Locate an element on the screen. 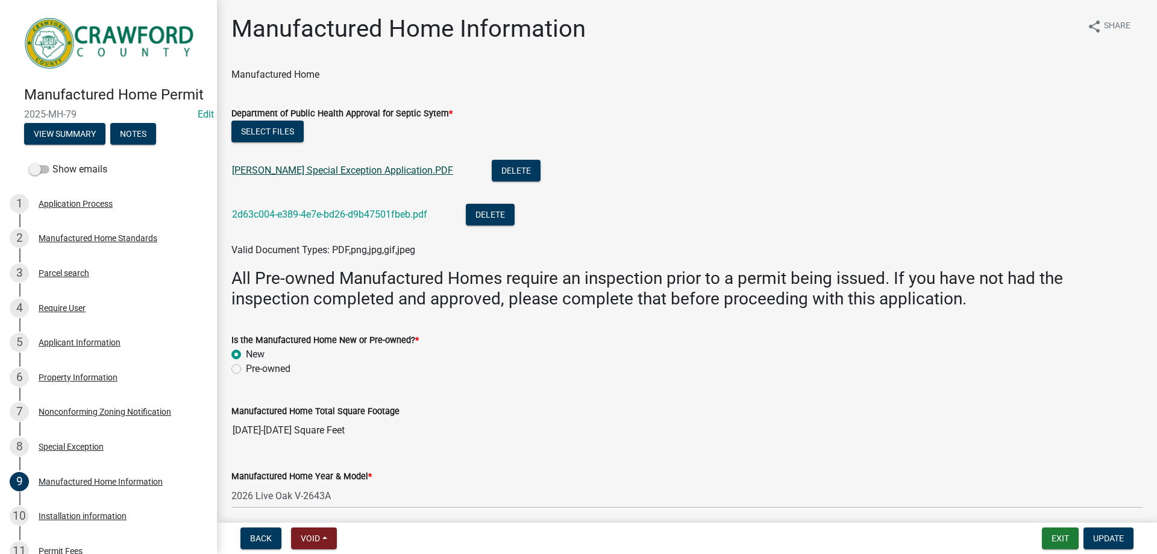 The image size is (1157, 554). button: Void is located at coordinates (314, 538).